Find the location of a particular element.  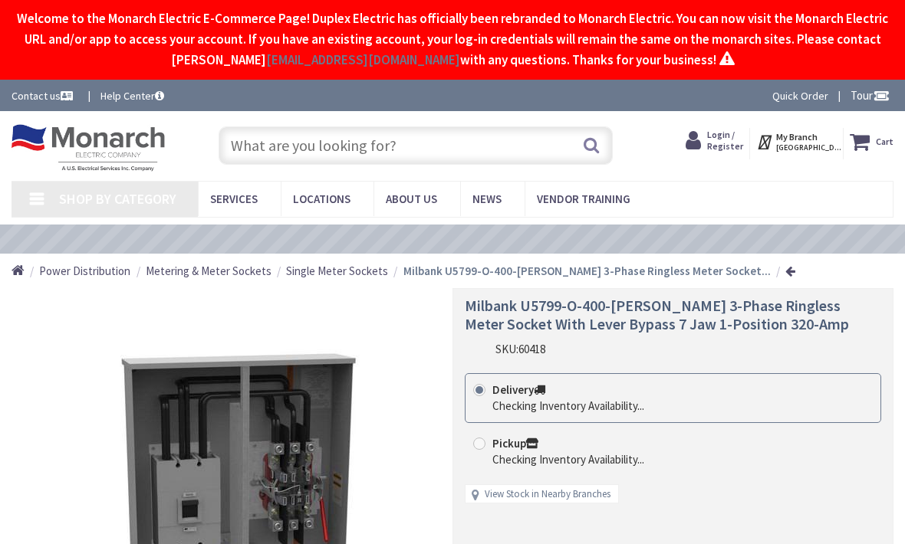

strong: Cart is located at coordinates (884, 142).